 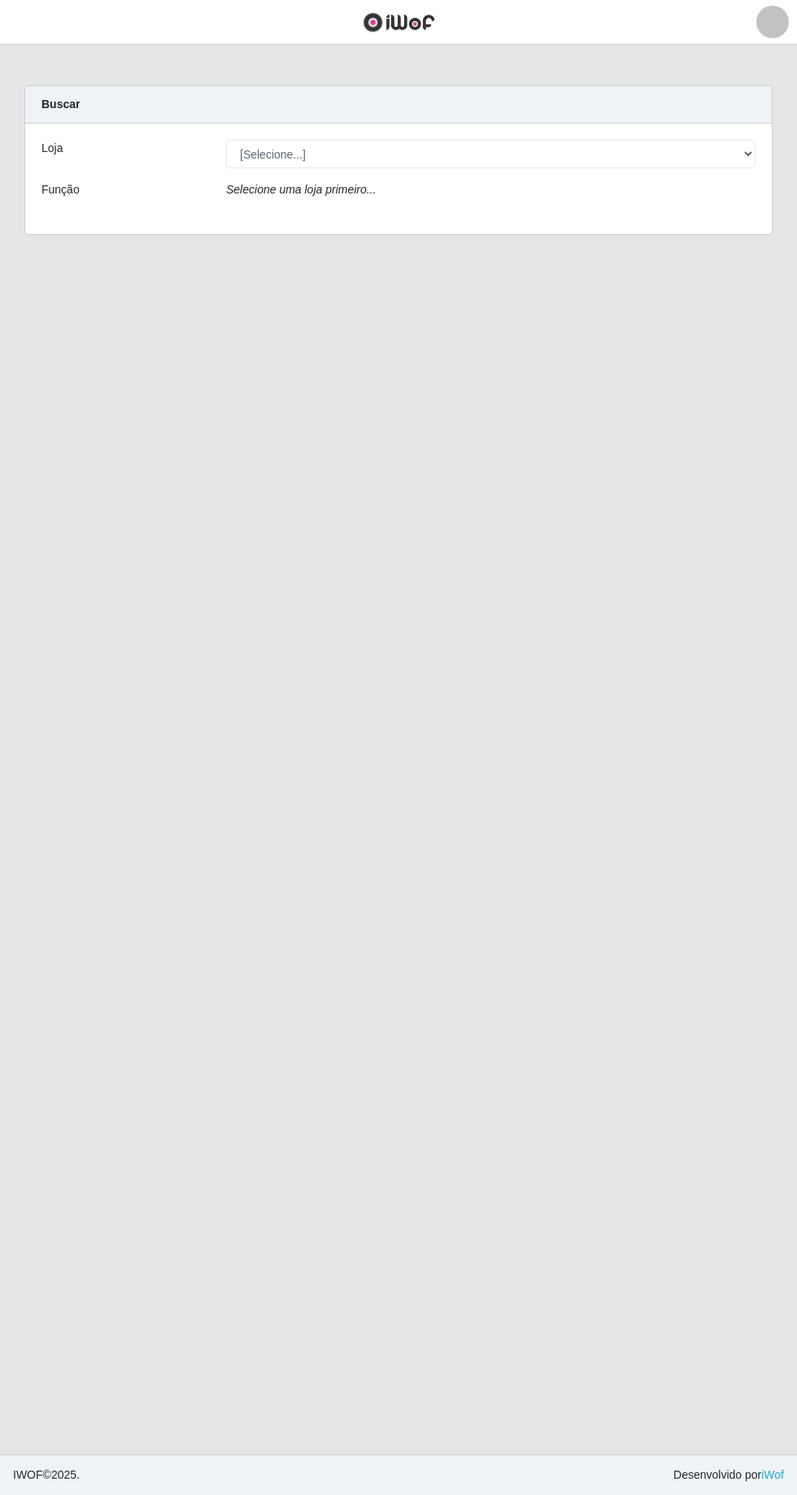 I want to click on strong: Buscar, so click(x=60, y=104).